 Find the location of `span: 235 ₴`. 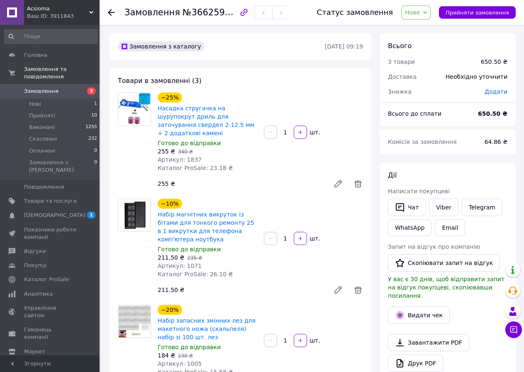

span: 235 ₴ is located at coordinates (194, 258).